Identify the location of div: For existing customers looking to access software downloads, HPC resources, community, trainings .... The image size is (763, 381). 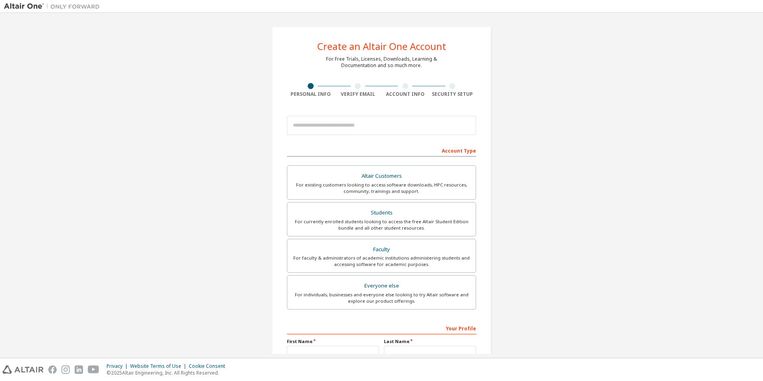
(382, 188).